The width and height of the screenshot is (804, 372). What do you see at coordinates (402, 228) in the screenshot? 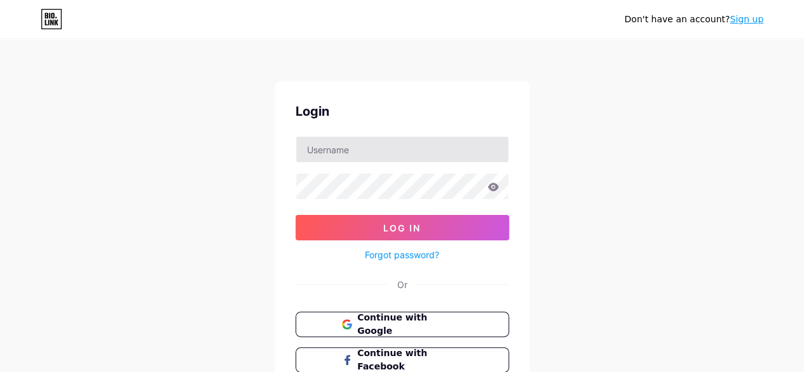
I see `span: Log In` at bounding box center [402, 228].